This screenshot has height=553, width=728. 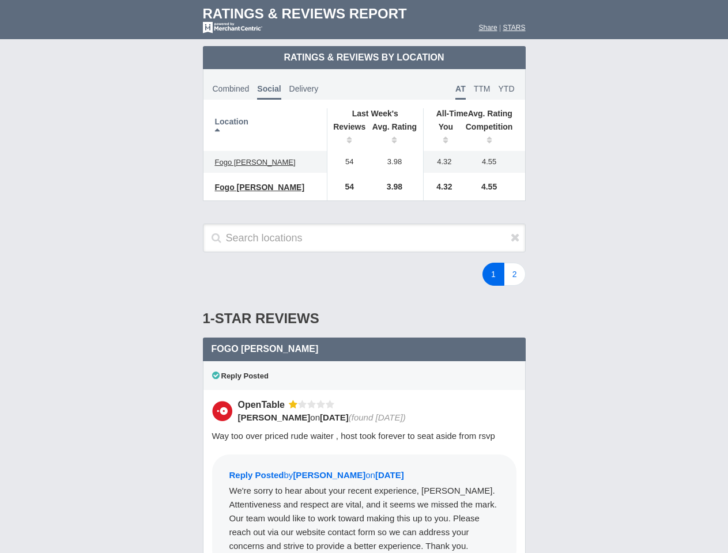 I want to click on th: Reviews: activate to sort column ascending, so click(x=346, y=135).